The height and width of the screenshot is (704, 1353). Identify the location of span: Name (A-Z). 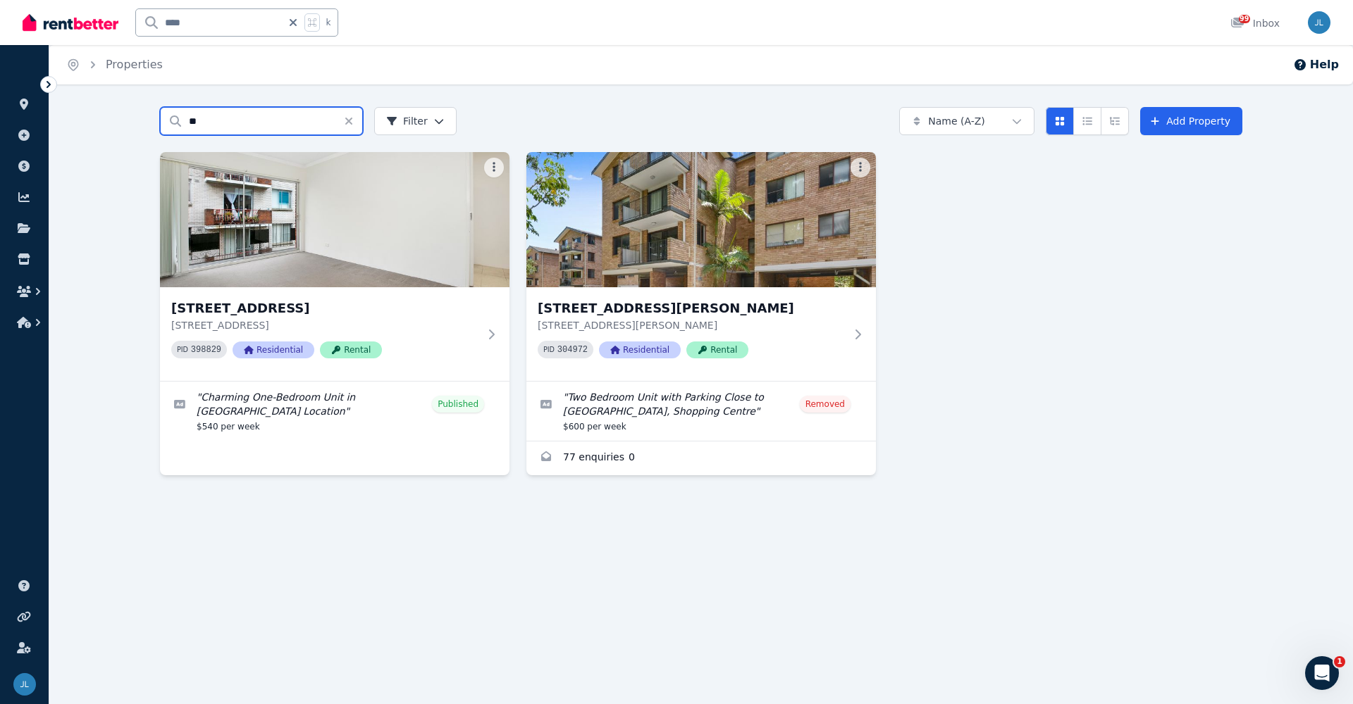
(956, 121).